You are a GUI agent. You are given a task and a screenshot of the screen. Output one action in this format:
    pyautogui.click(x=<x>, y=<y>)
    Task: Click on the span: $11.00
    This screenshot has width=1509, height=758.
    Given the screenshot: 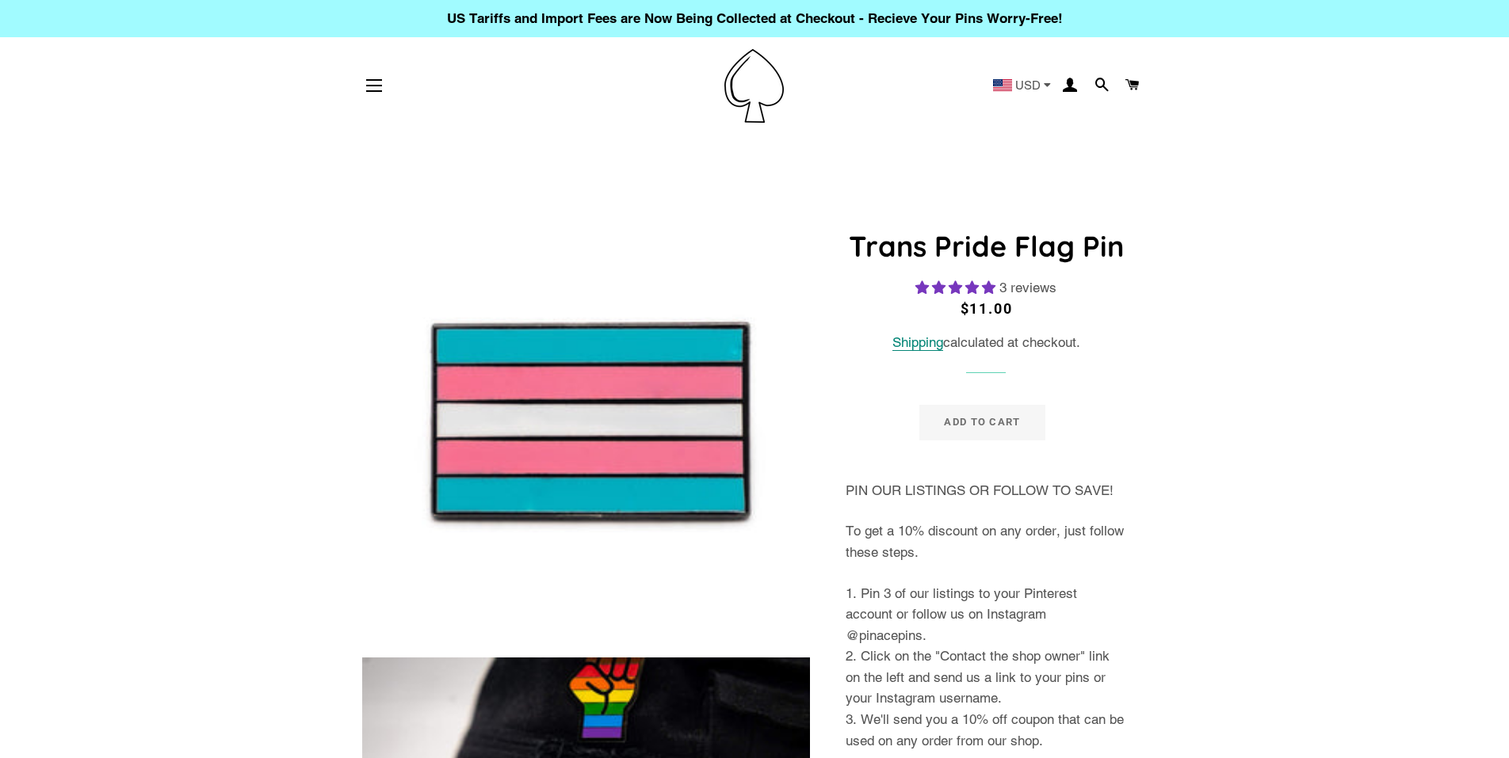 What is the action you would take?
    pyautogui.click(x=986, y=308)
    